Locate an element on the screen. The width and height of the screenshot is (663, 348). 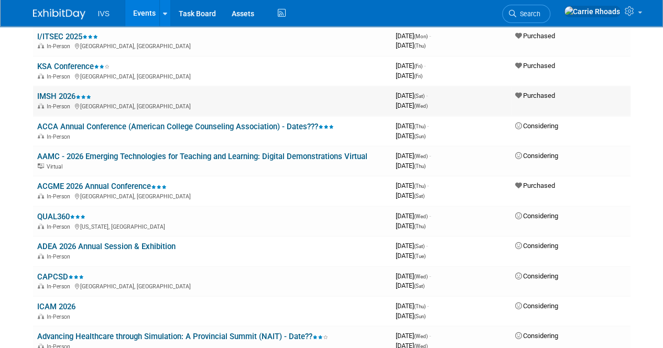
span: Search is located at coordinates (528, 14).